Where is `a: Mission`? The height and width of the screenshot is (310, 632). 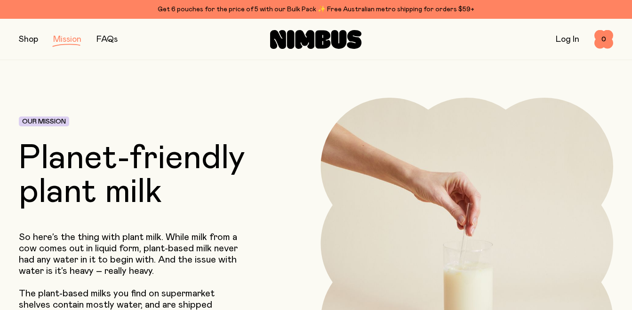 a: Mission is located at coordinates (67, 40).